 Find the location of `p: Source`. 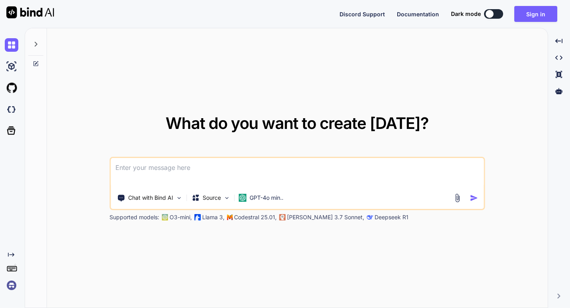

p: Source is located at coordinates (212, 198).